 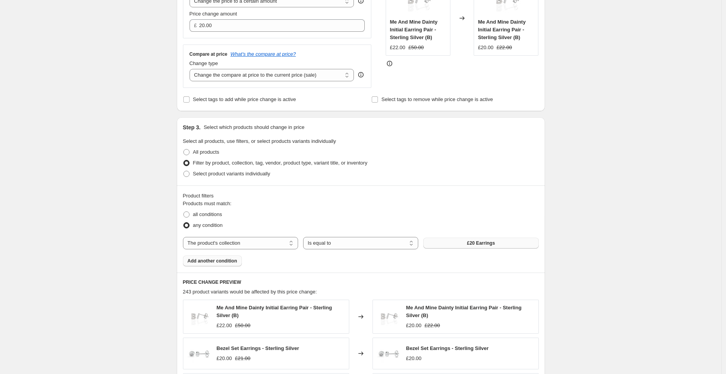 I want to click on p: Select which products should change in price, so click(x=254, y=127).